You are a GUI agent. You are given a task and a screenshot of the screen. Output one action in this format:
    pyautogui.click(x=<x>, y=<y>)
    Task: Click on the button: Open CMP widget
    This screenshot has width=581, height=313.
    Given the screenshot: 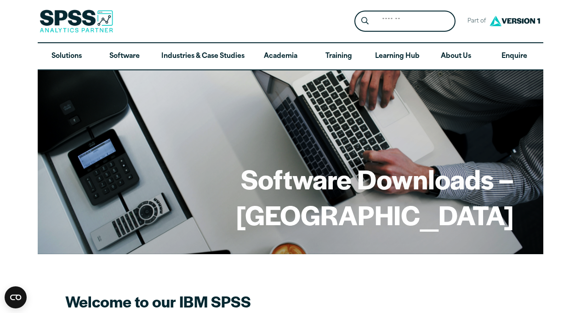 What is the action you would take?
    pyautogui.click(x=16, y=297)
    